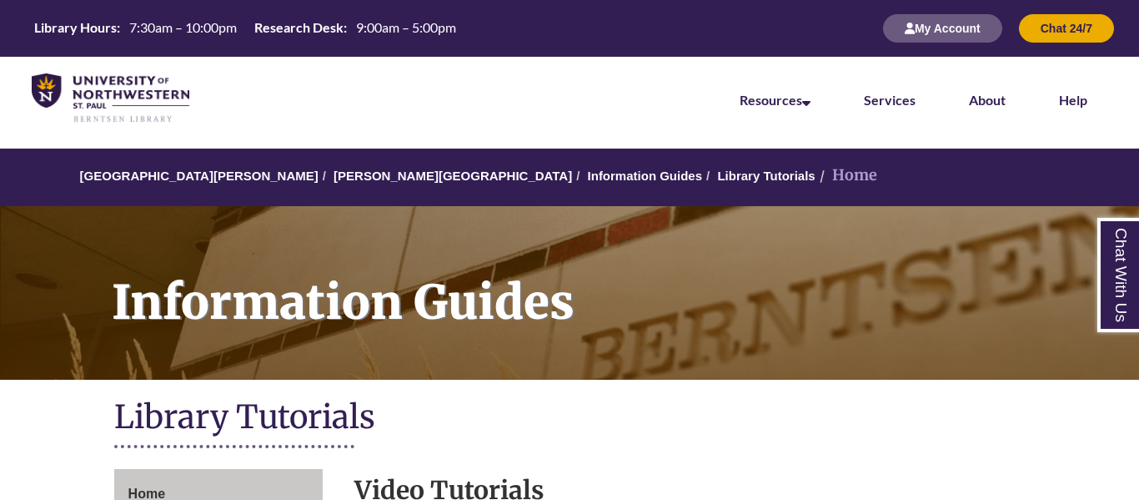 The image size is (1139, 500). Describe the element at coordinates (890, 99) in the screenshot. I see `a: Services` at that location.